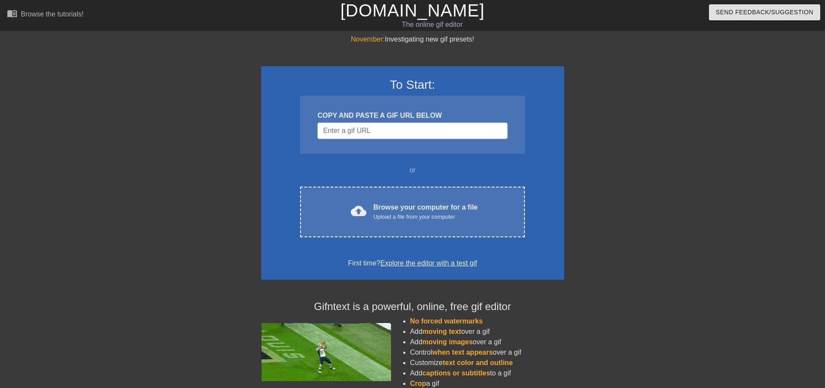  I want to click on input: Username, so click(412, 131).